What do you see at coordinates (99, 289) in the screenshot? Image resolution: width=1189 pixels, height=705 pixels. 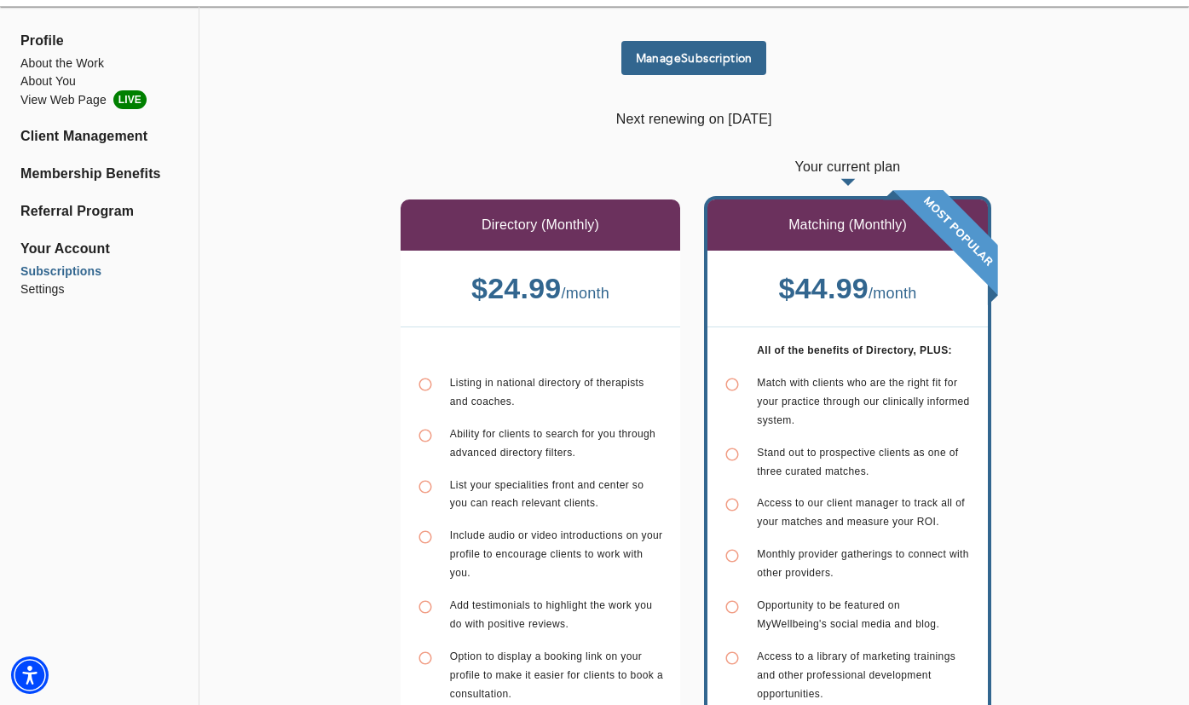 I see `li: Settings` at bounding box center [99, 289].